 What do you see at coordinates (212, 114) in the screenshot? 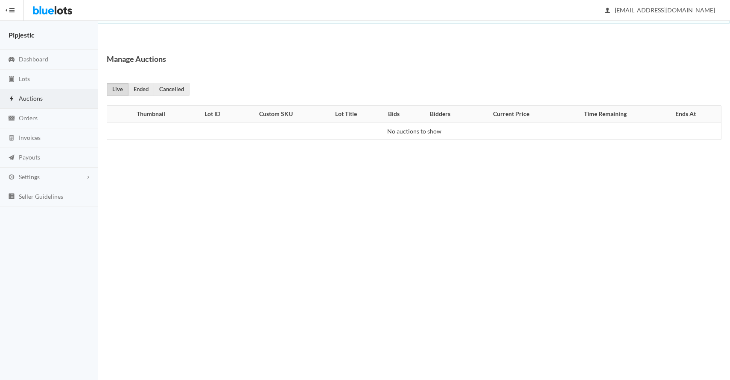
I see `th: Lot ID` at bounding box center [212, 114].